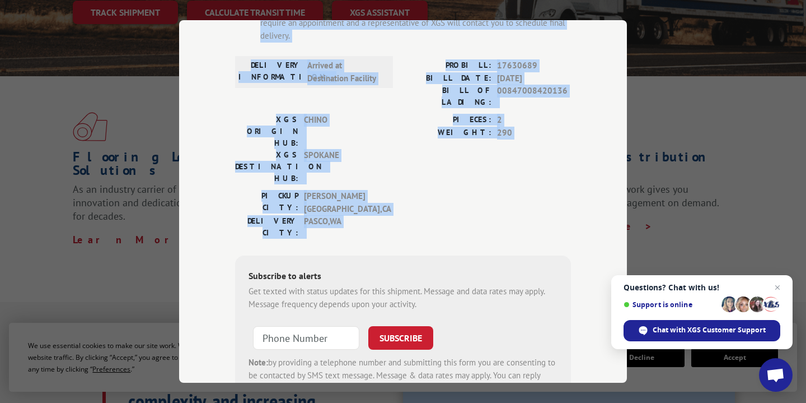  Describe the element at coordinates (270, 72) in the screenshot. I see `label: DELIVERY INFORMATION:` at that location.